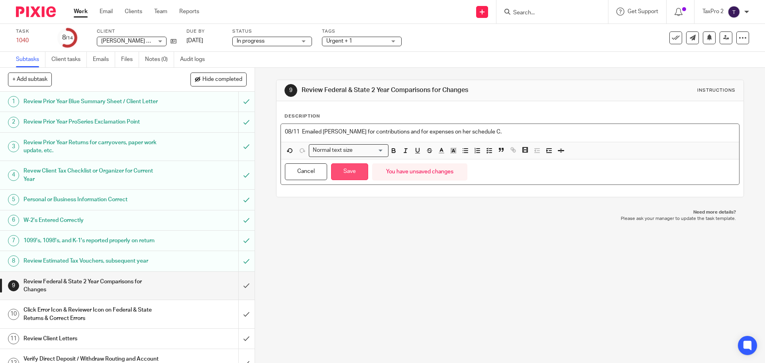 This screenshot has width=765, height=363. Describe the element at coordinates (104, 59) in the screenshot. I see `a: Emails` at that location.